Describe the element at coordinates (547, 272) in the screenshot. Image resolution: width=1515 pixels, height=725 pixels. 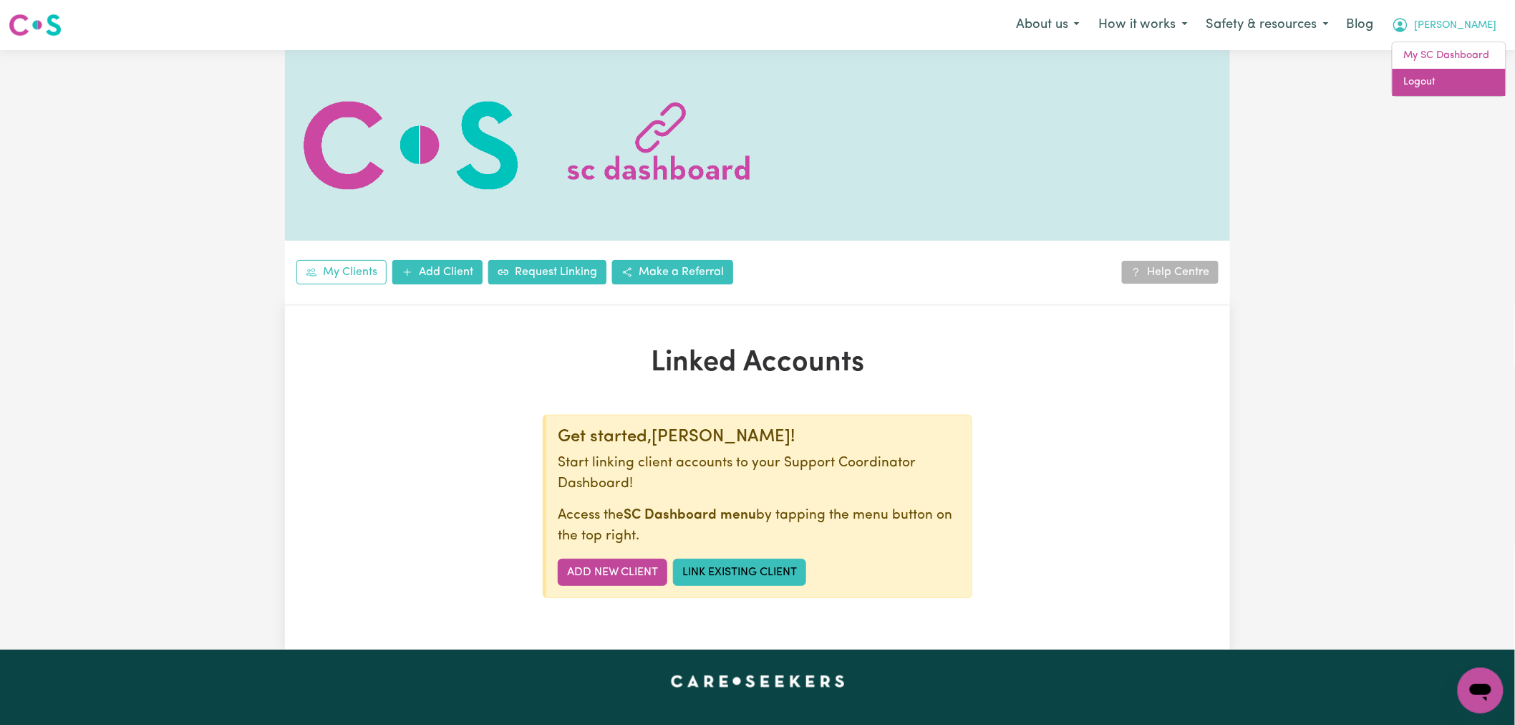
I see `a: Request Linking` at that location.